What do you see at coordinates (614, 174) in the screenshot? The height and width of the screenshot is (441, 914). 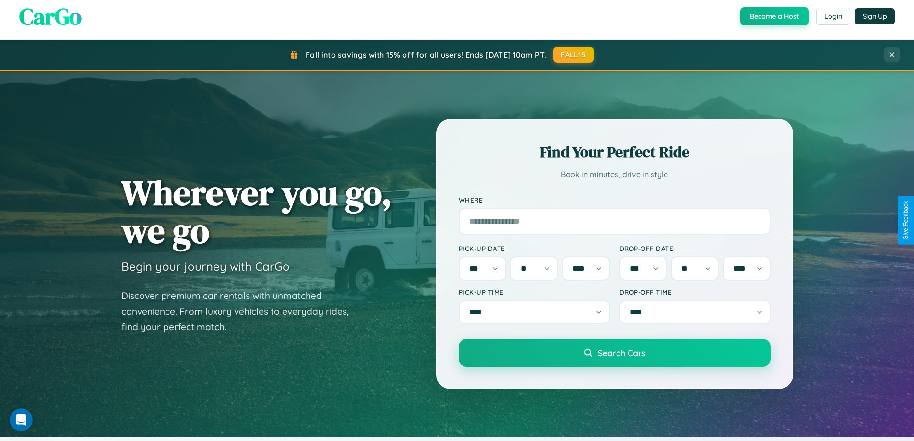 I see `p: Book in minutes, drive in style` at bounding box center [614, 174].